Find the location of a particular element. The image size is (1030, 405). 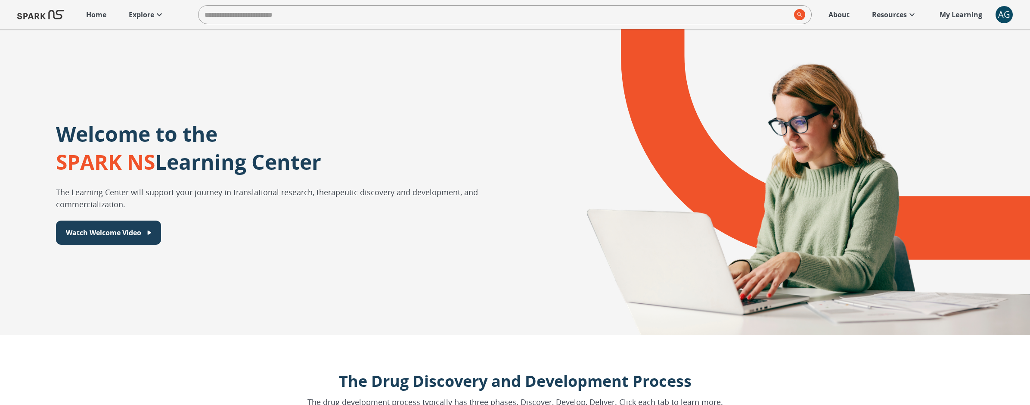

p: The Drug Discovery and Development Process is located at coordinates (515, 381).